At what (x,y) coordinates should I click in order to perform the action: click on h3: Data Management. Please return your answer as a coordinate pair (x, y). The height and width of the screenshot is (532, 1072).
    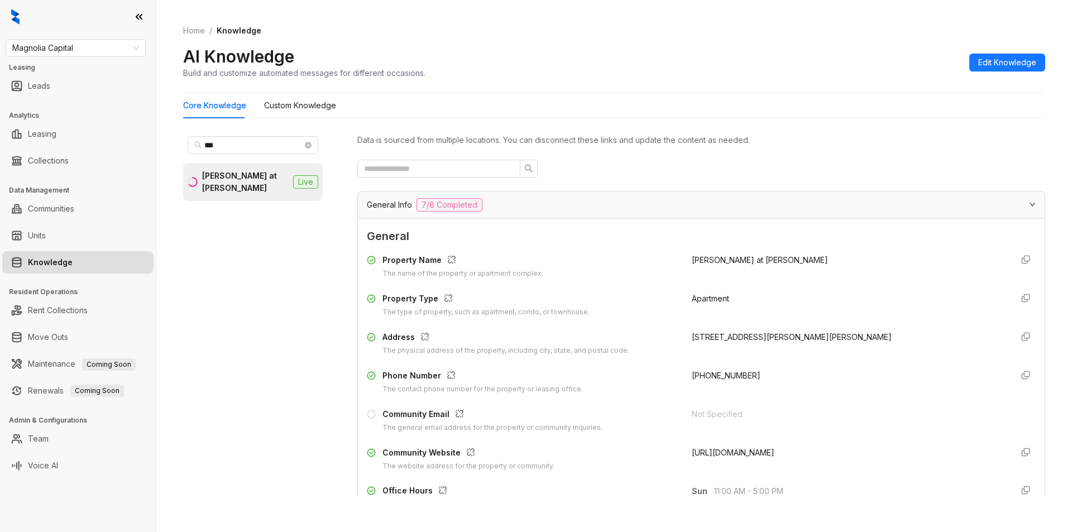
    Looking at the image, I should click on (82, 190).